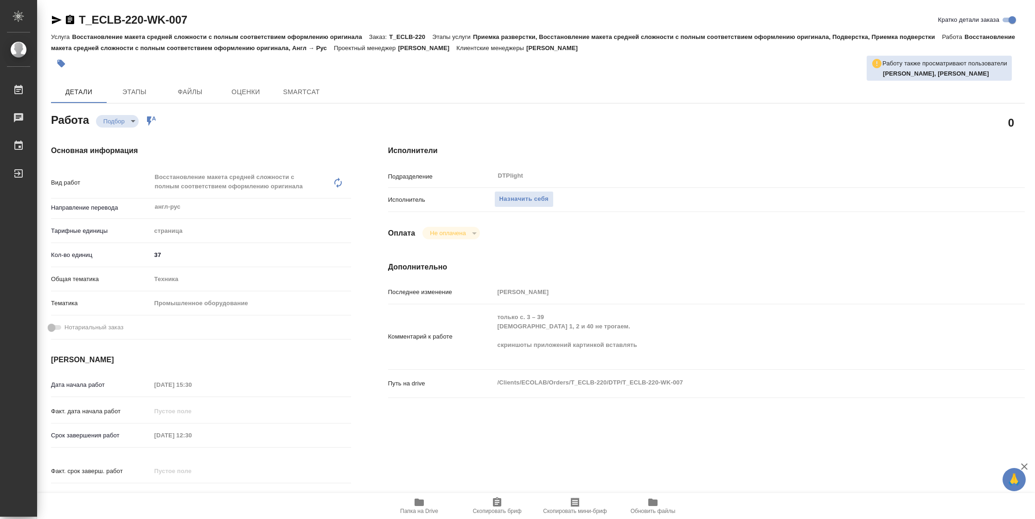  Describe the element at coordinates (1011, 122) in the screenshot. I see `h2: 0` at that location.